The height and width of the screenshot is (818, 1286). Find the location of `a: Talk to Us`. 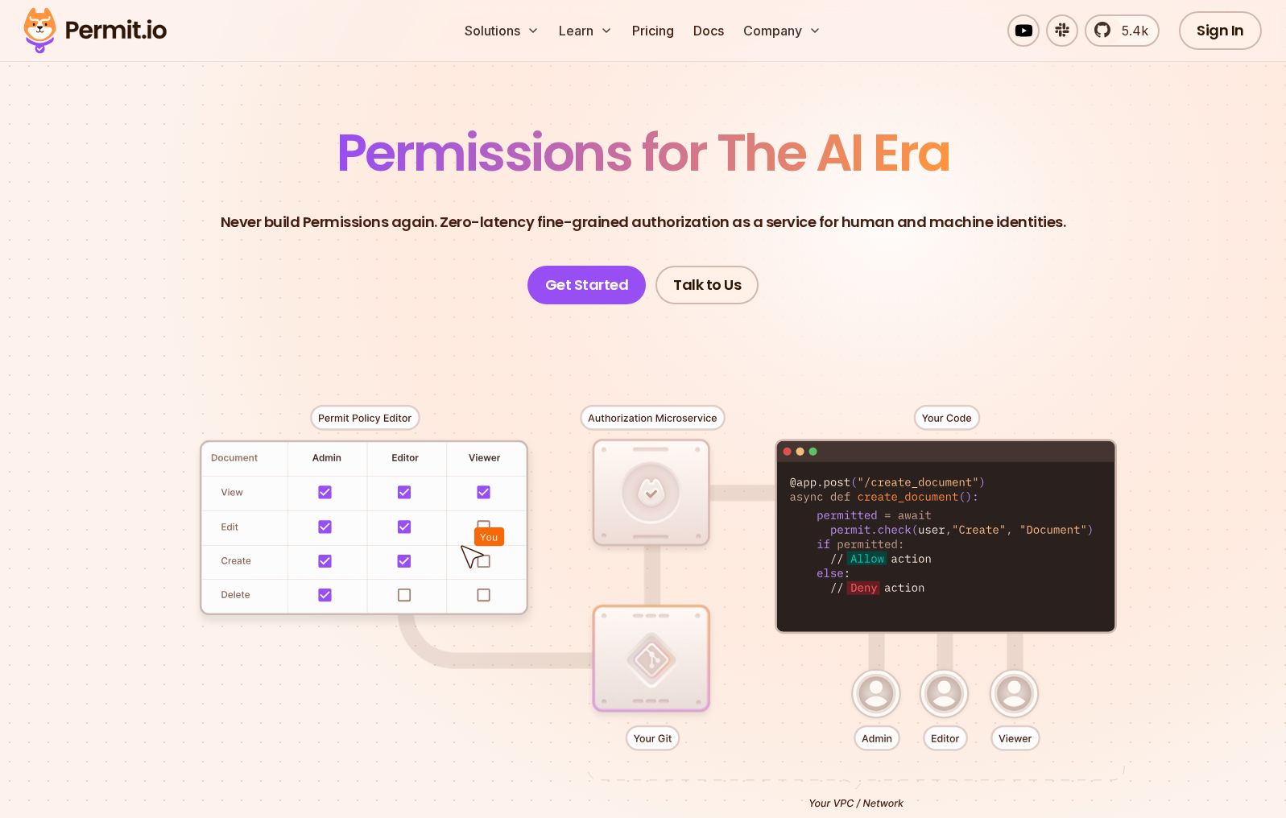

a: Talk to Us is located at coordinates (707, 285).